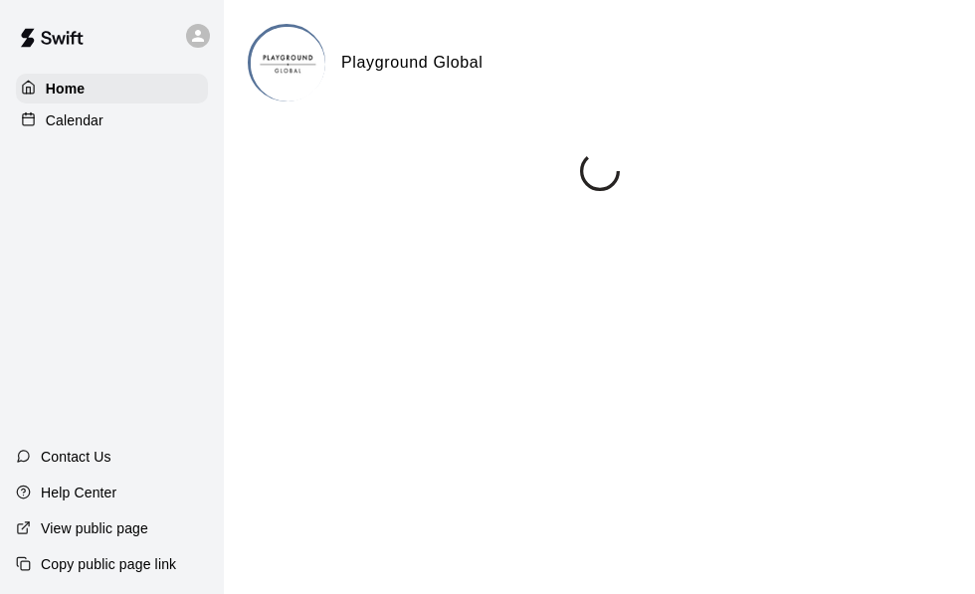  What do you see at coordinates (75, 120) in the screenshot?
I see `p: Calendar` at bounding box center [75, 120].